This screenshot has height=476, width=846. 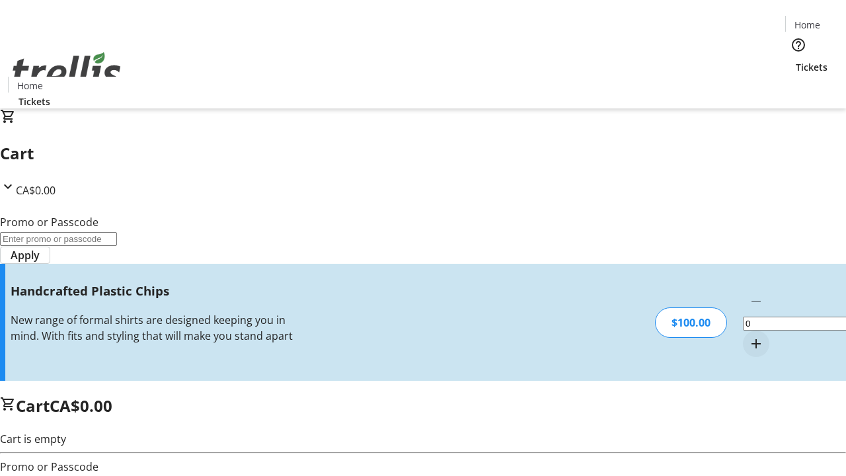 What do you see at coordinates (691, 323) in the screenshot?
I see `div: $100.00` at bounding box center [691, 323].